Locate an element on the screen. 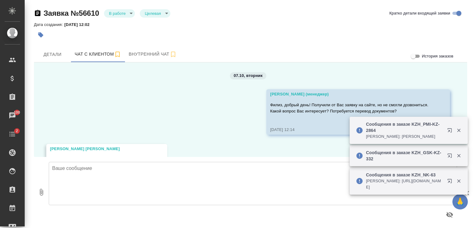  span: Чат с клиентом is located at coordinates (98, 54).